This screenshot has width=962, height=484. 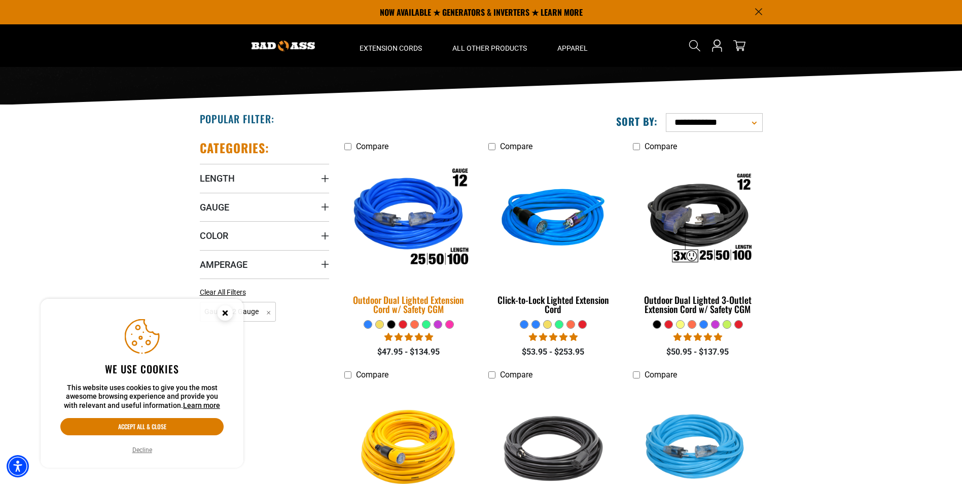 I want to click on summary: Length, so click(x=264, y=178).